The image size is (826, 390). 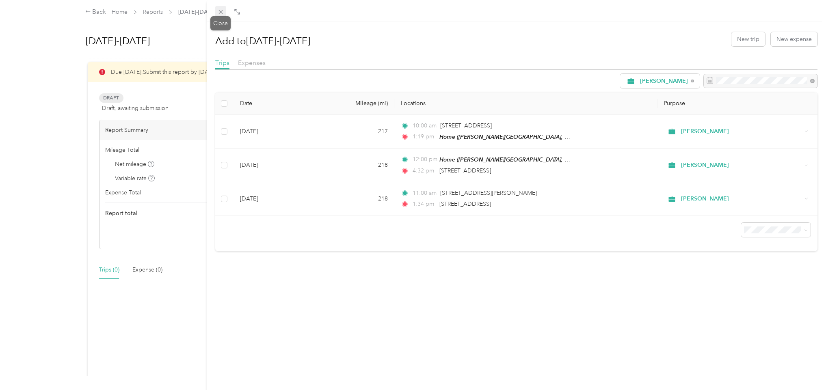 What do you see at coordinates (424, 137) in the screenshot?
I see `span: 1:19 pm` at bounding box center [424, 137].